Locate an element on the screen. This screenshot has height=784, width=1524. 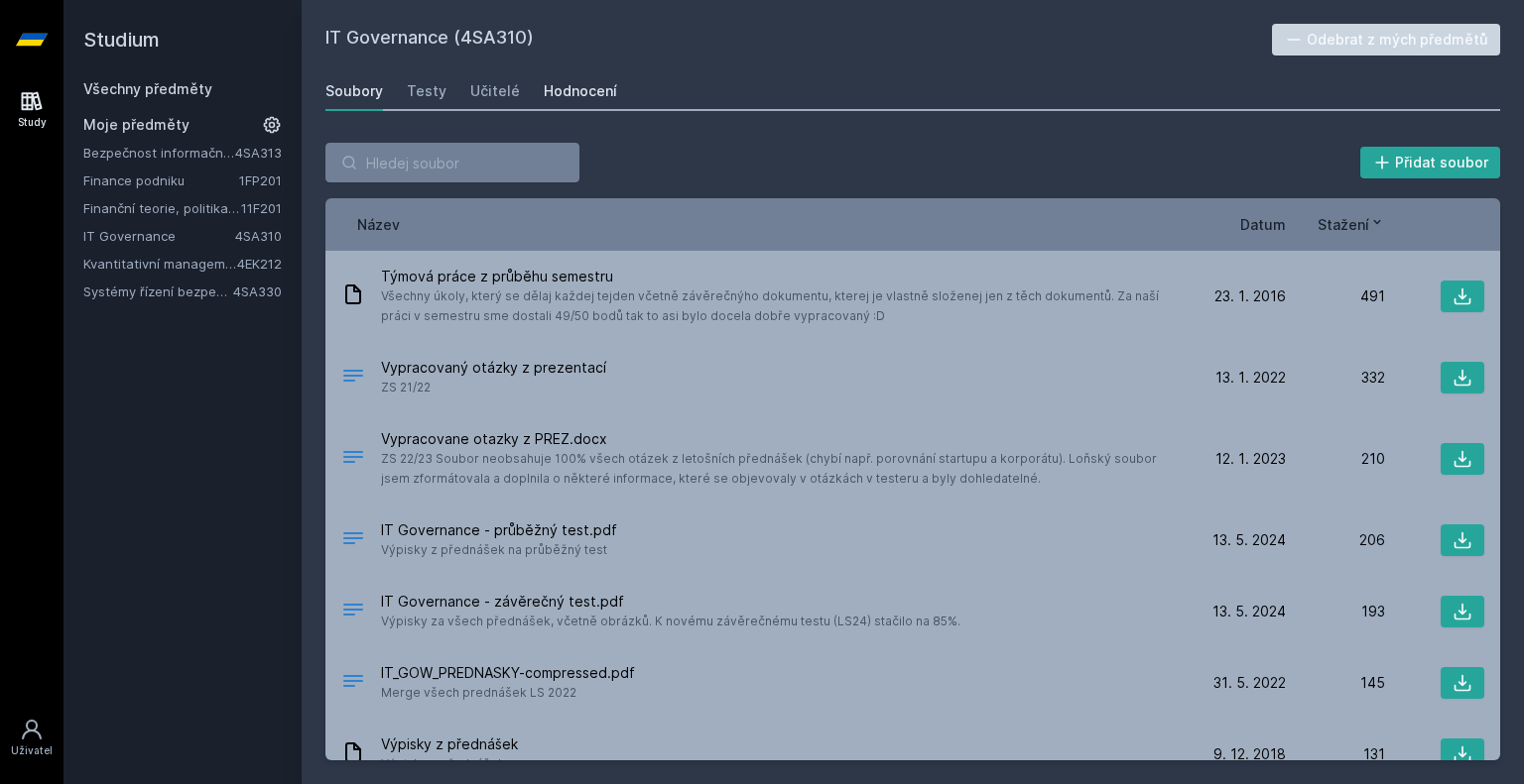
span: IT Governance - závěrečný test.pdf is located at coordinates (671, 601).